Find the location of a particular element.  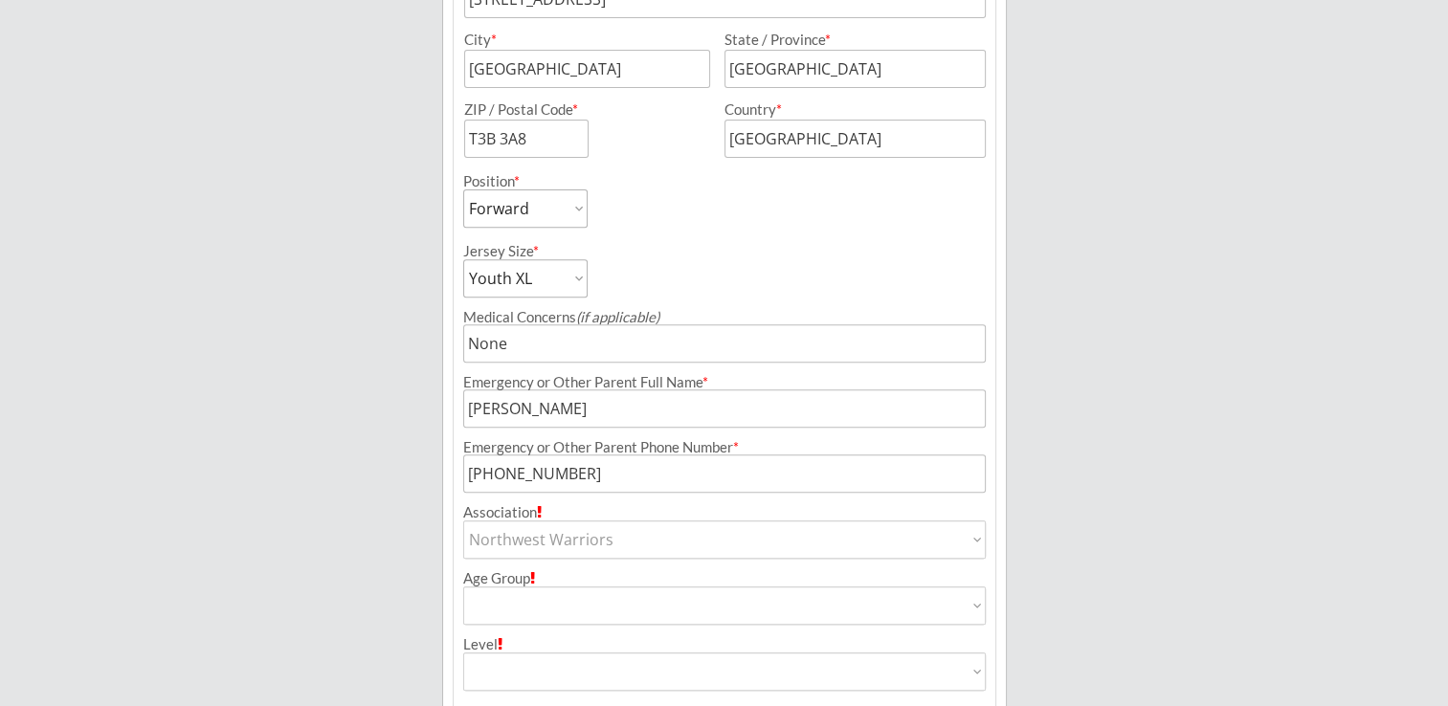

div: State / Province is located at coordinates (843, 39).